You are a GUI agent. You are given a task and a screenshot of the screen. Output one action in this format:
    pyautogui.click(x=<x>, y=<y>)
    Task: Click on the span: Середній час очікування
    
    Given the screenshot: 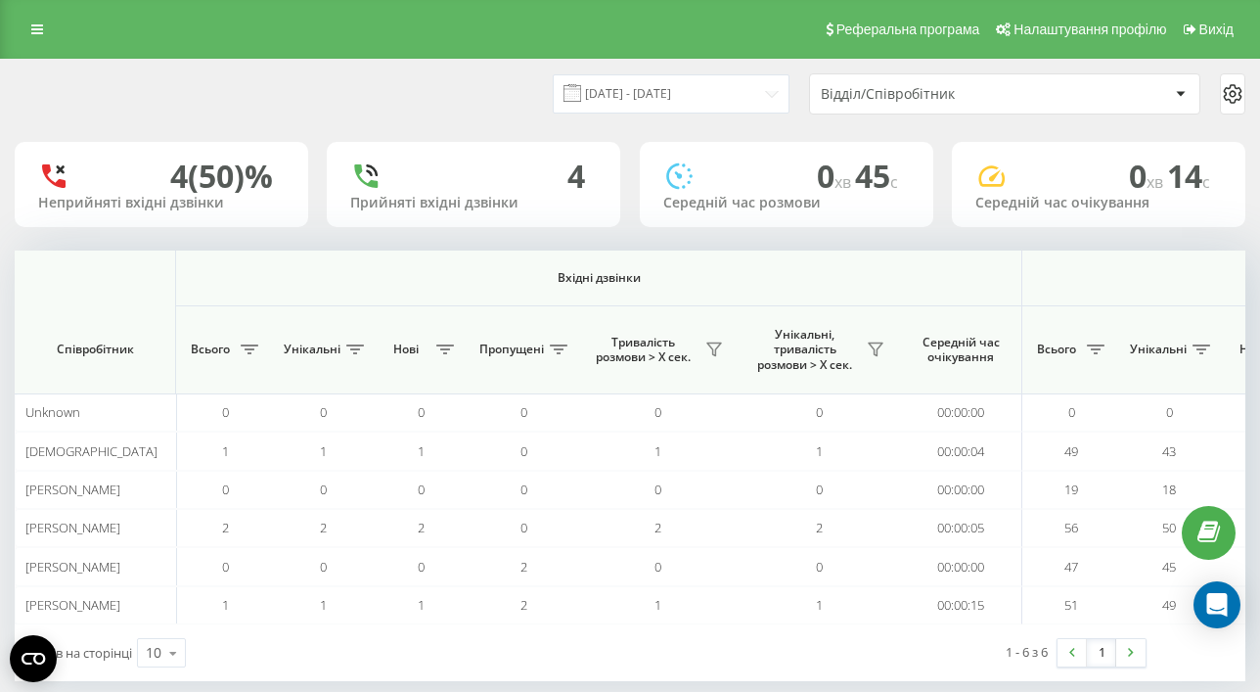 What is the action you would take?
    pyautogui.click(x=961, y=349)
    